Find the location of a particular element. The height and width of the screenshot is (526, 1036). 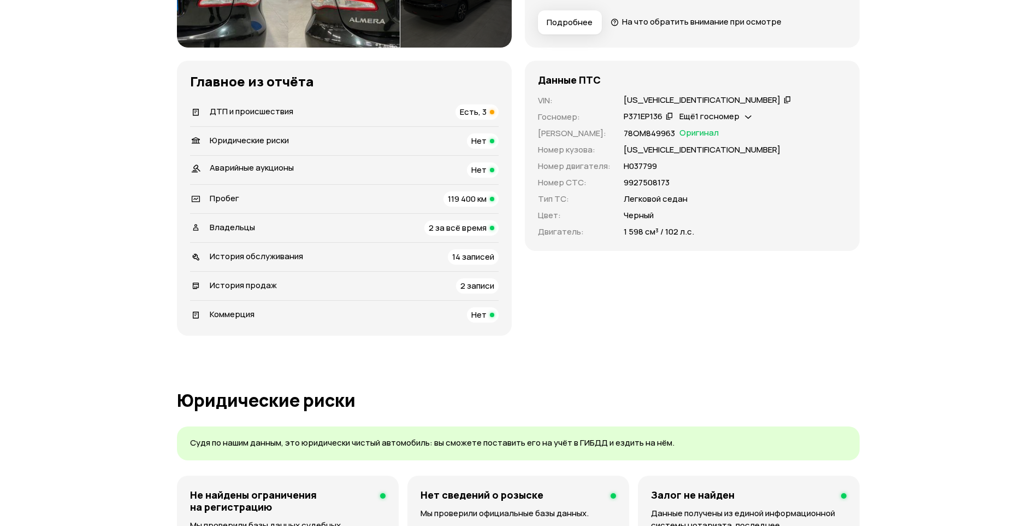

span: Владельцы is located at coordinates (232, 227).